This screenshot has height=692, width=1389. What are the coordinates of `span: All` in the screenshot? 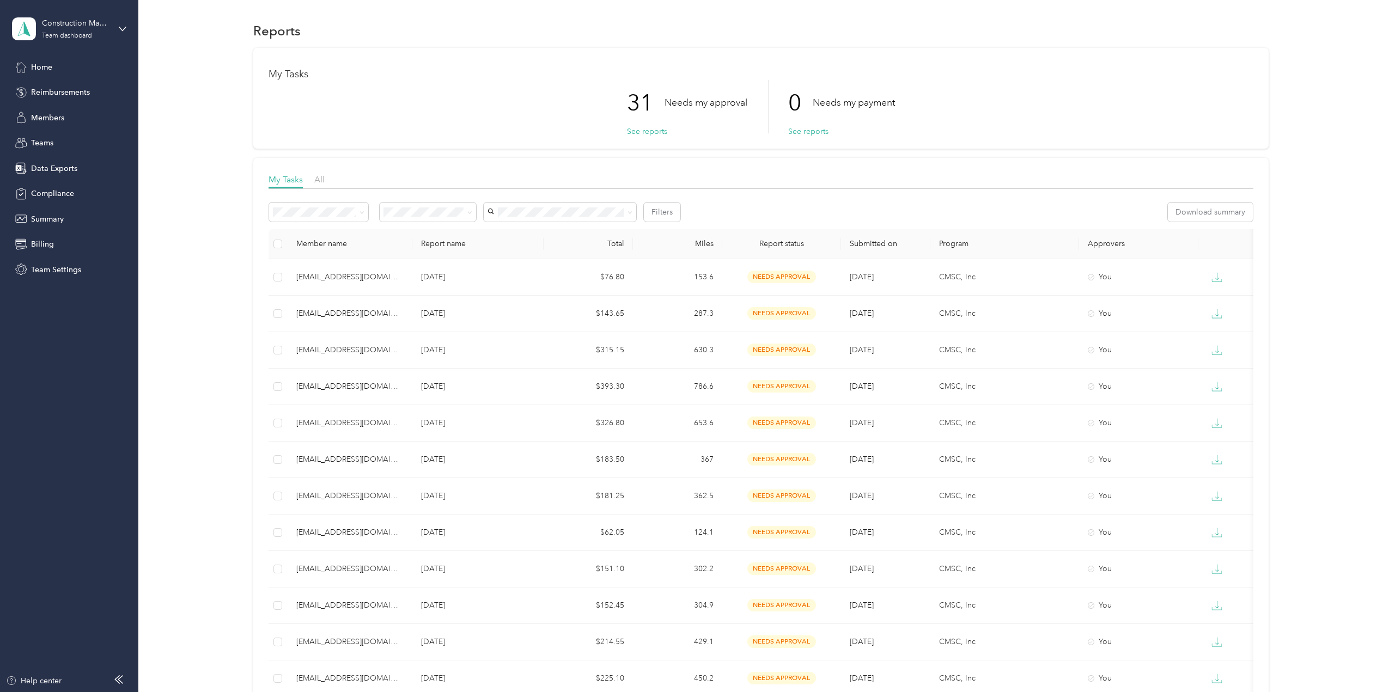 It's located at (319, 179).